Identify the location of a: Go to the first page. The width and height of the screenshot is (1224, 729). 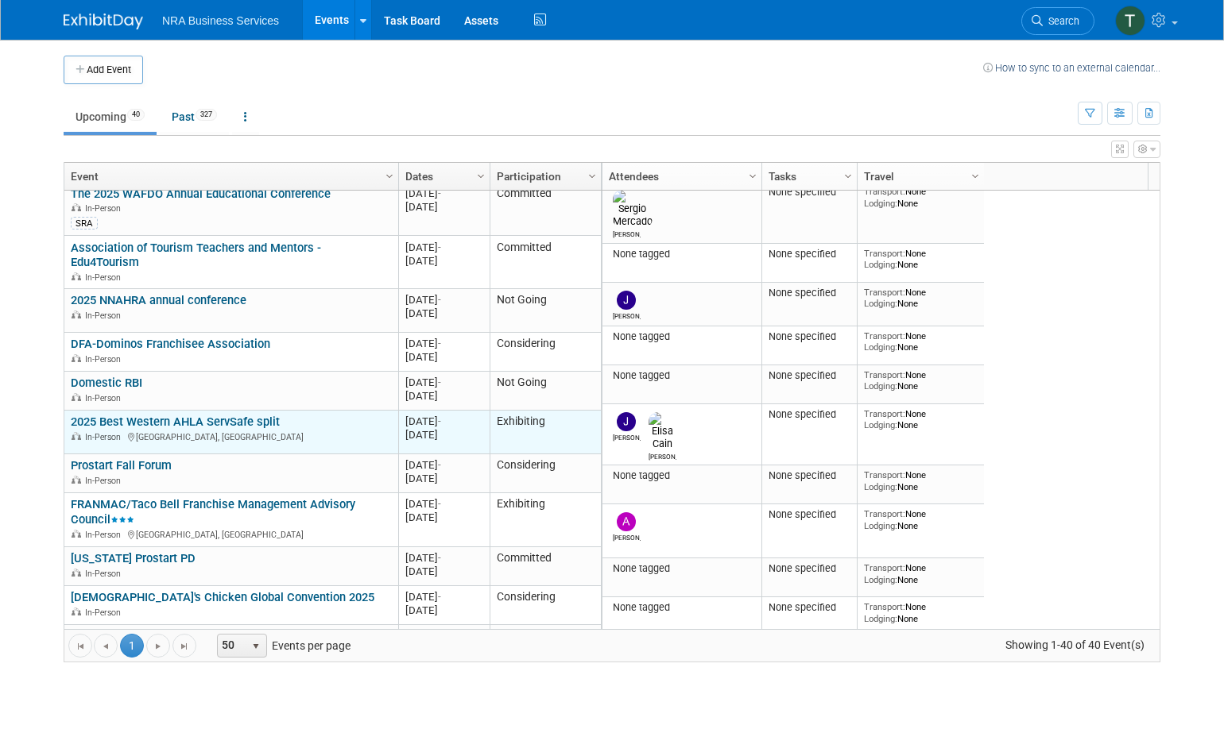
(80, 646).